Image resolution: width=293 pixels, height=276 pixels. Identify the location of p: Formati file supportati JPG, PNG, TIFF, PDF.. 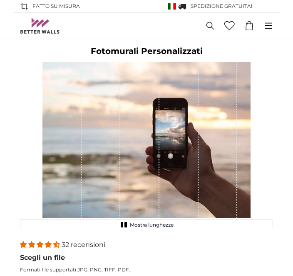
(146, 270).